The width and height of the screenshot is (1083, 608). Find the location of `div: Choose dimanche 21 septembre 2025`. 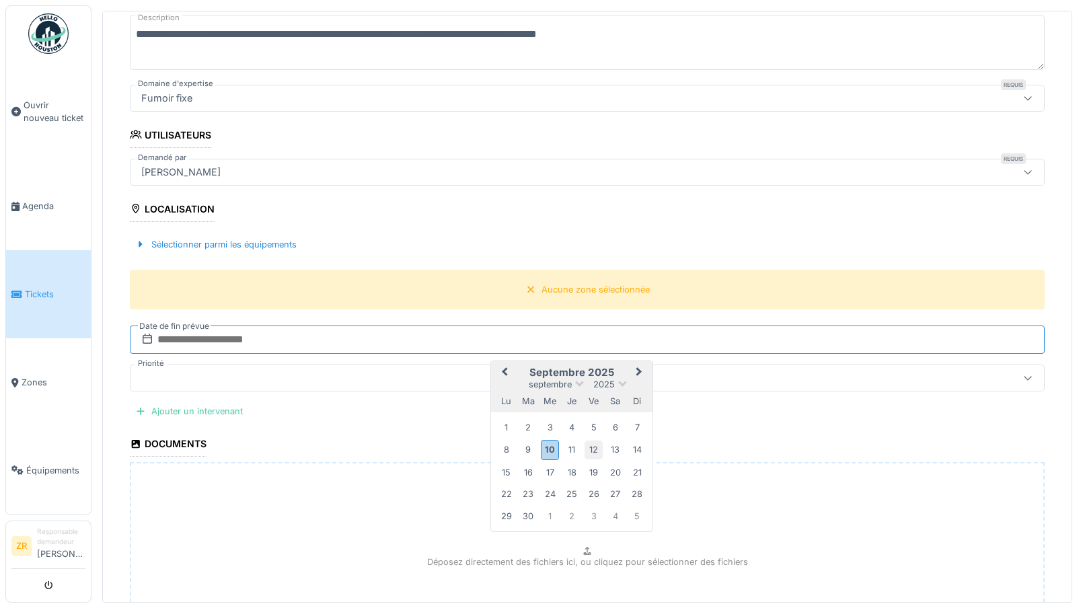

div: Choose dimanche 21 septembre 2025 is located at coordinates (637, 472).